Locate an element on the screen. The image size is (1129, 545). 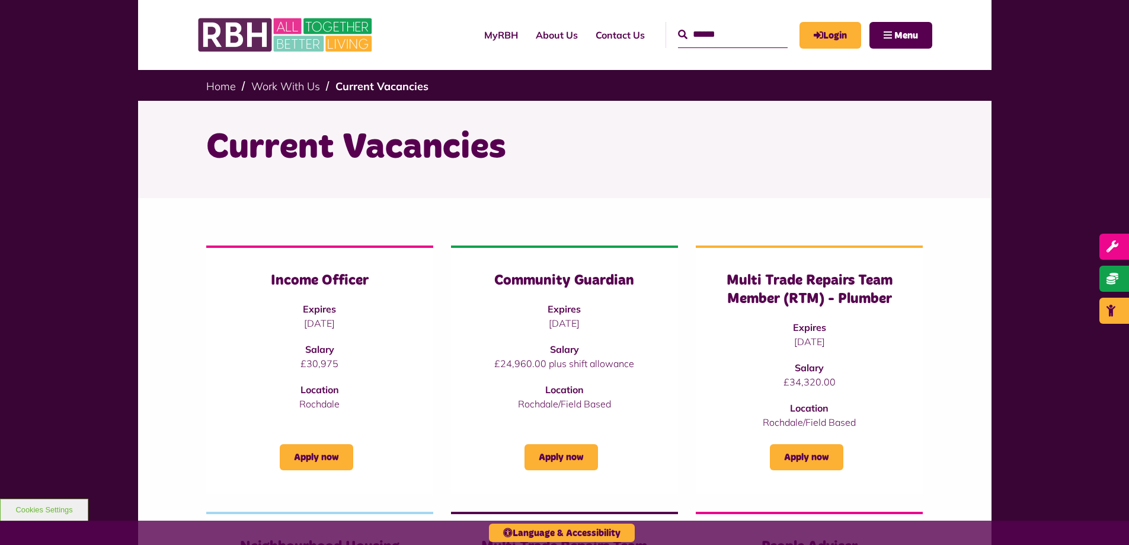
h3: Income Officer is located at coordinates (320, 280).